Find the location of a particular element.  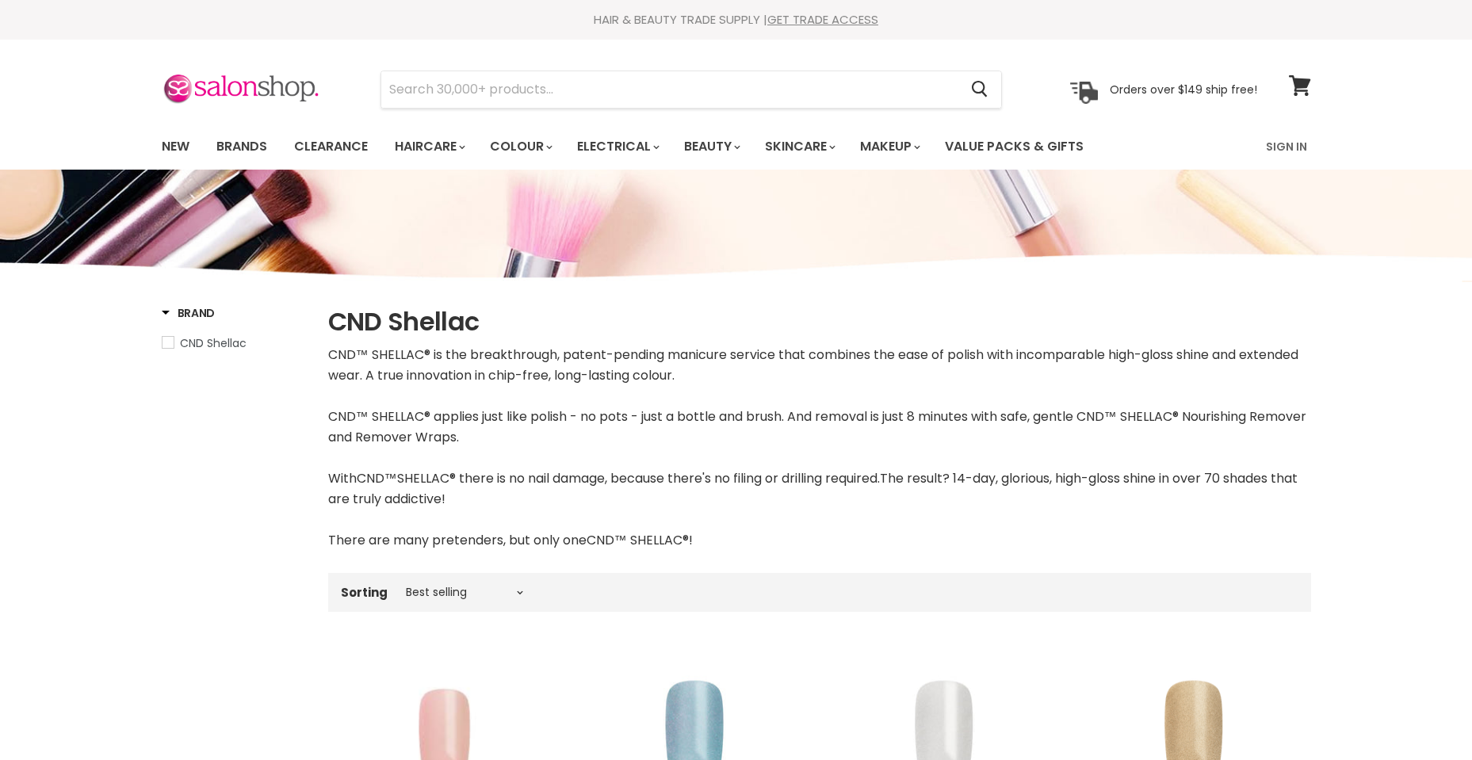

a: CND Shellac is located at coordinates (235, 343).